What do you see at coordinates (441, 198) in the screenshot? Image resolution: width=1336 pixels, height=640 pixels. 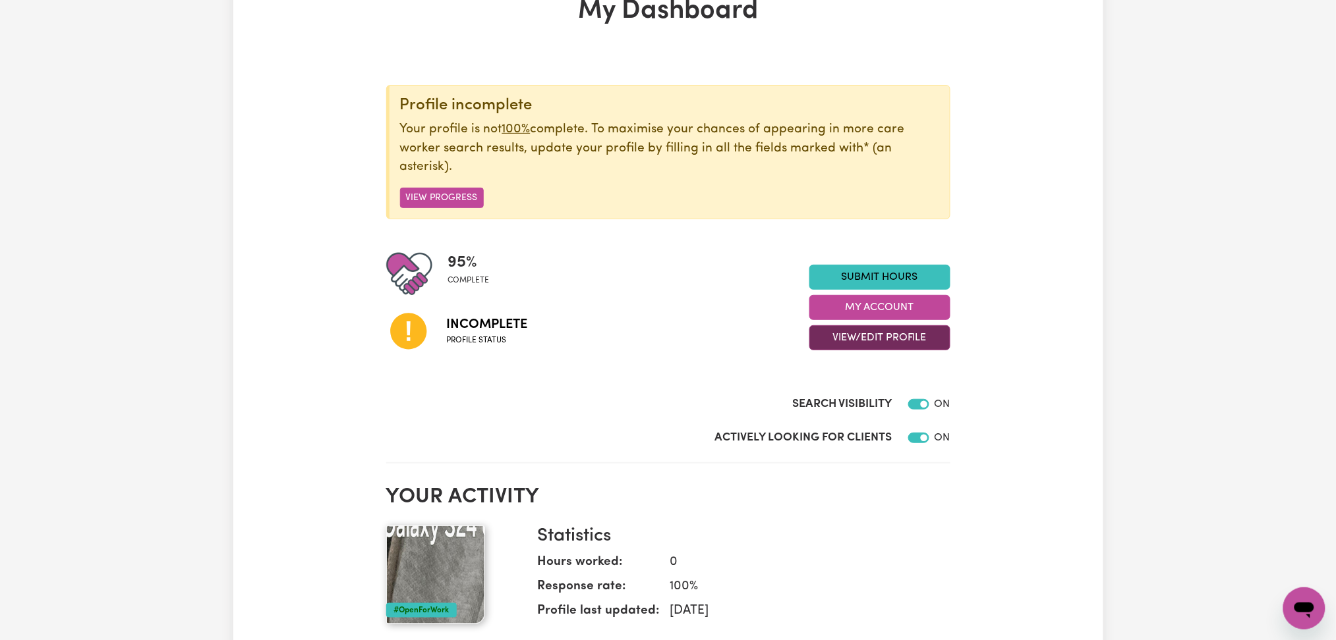 I see `button: View Progress` at bounding box center [441, 198].